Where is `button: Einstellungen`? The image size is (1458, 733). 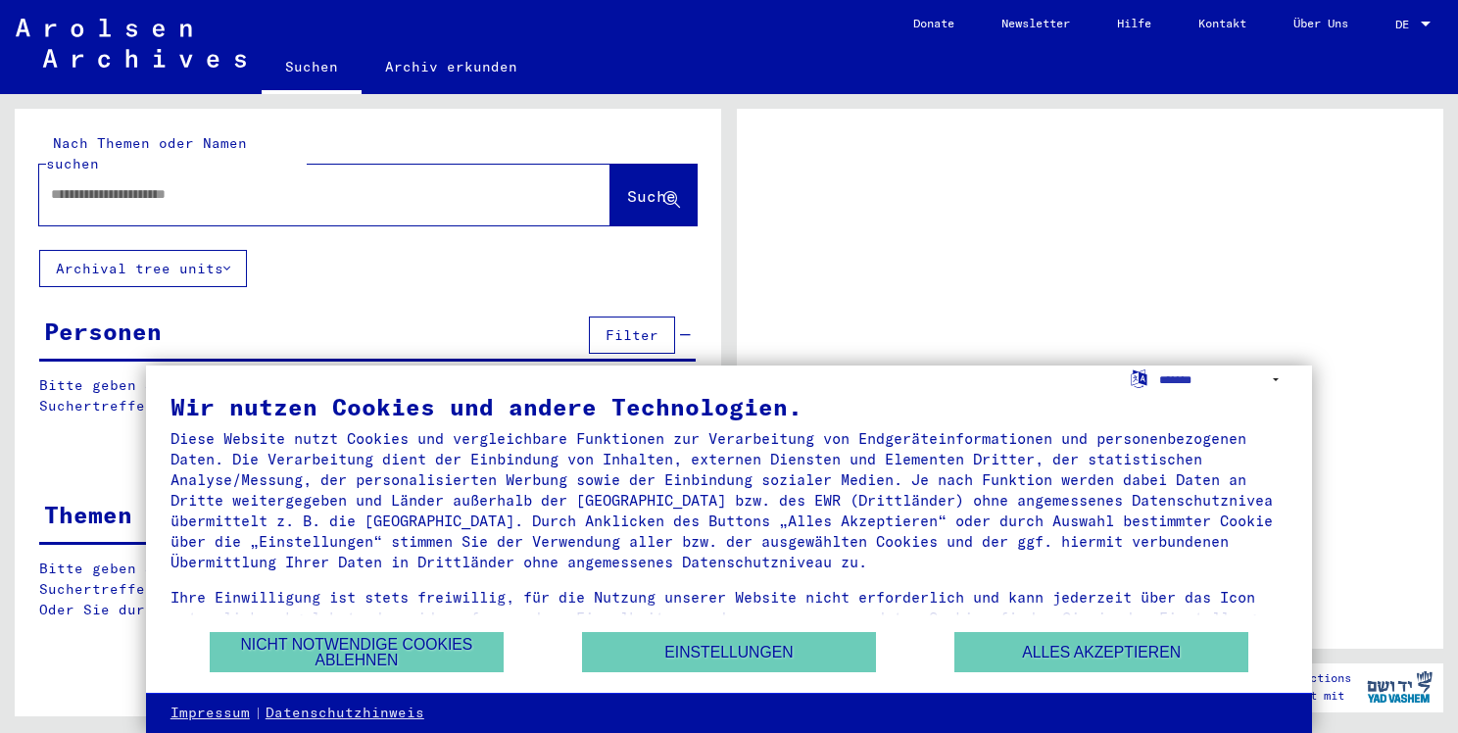
button: Einstellungen is located at coordinates (729, 652).